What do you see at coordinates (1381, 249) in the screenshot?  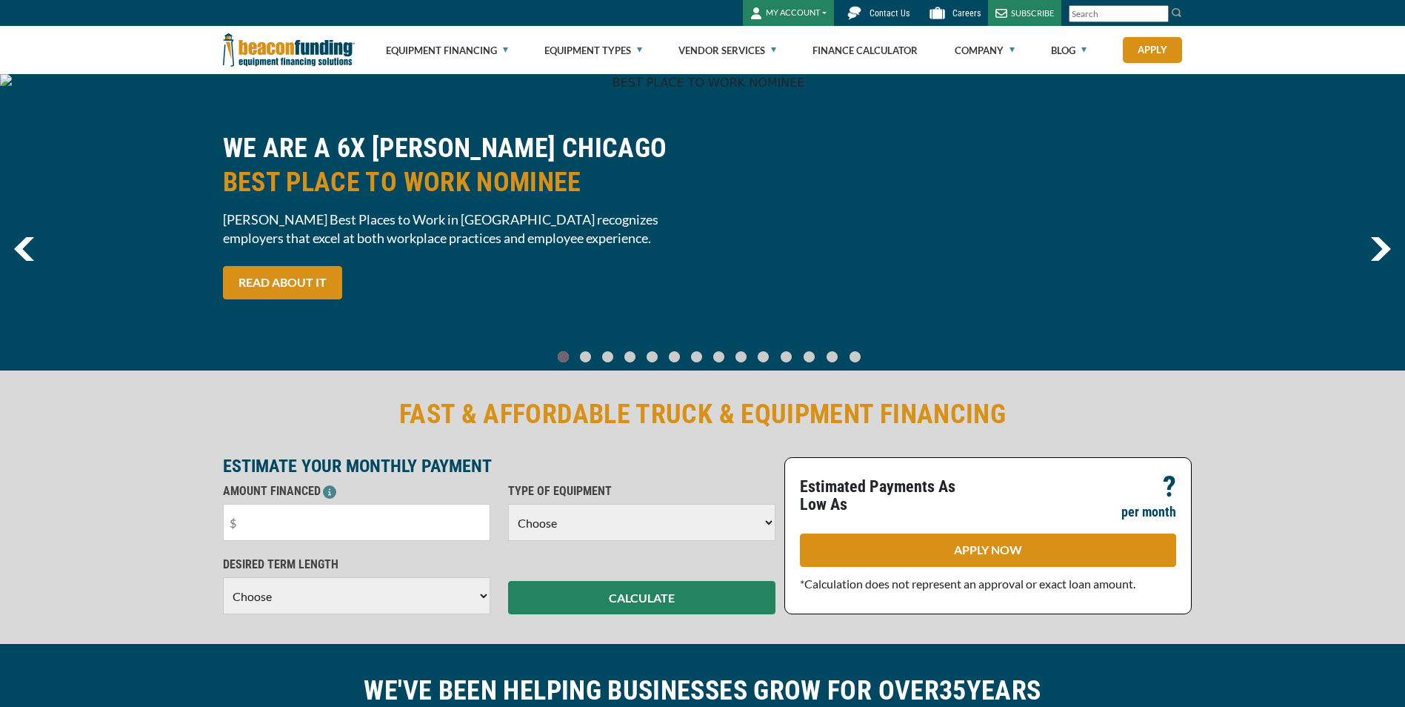 I see `img: Right Navigator` at bounding box center [1381, 249].